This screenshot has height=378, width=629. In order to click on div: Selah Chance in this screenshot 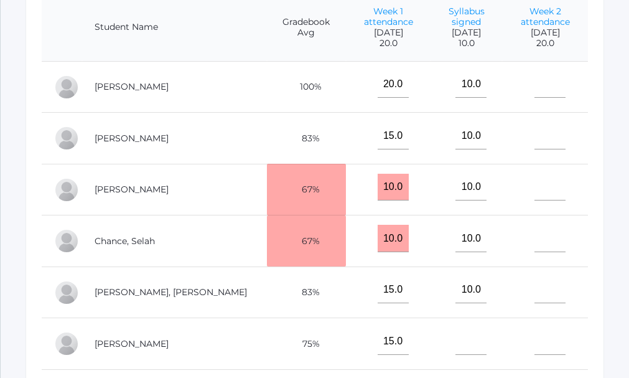, I will do `click(67, 241)`.